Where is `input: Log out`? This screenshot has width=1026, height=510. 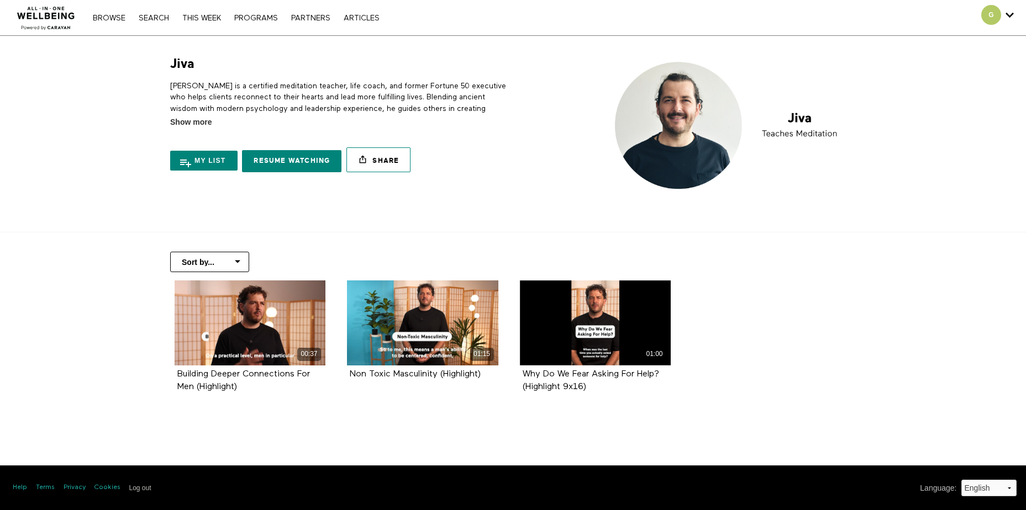 input: Log out is located at coordinates (140, 488).